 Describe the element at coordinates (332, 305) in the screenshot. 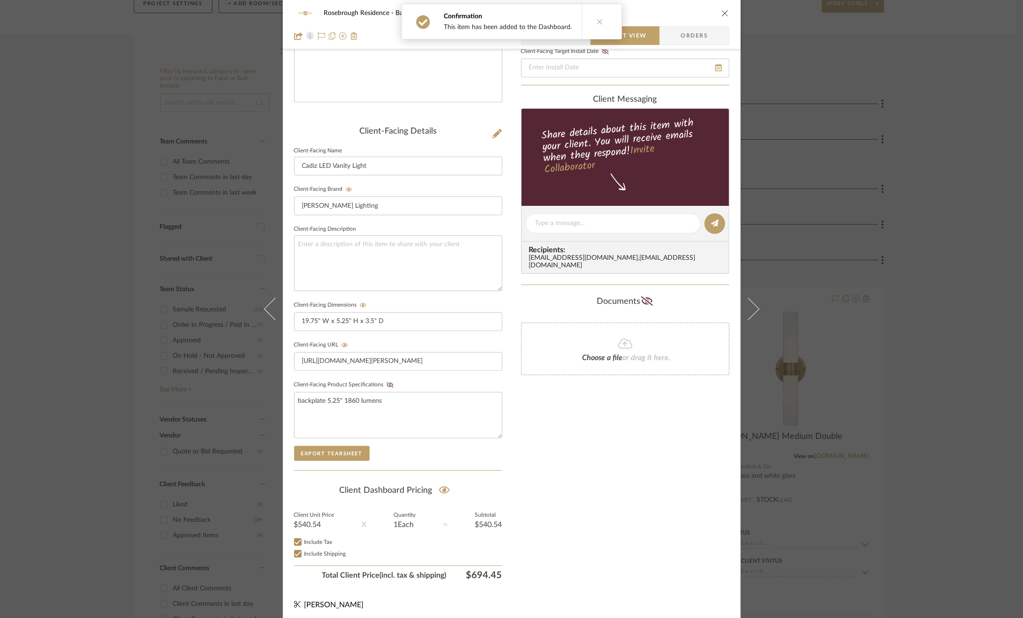

I see `label: Client-Facing Dimensions` at that location.